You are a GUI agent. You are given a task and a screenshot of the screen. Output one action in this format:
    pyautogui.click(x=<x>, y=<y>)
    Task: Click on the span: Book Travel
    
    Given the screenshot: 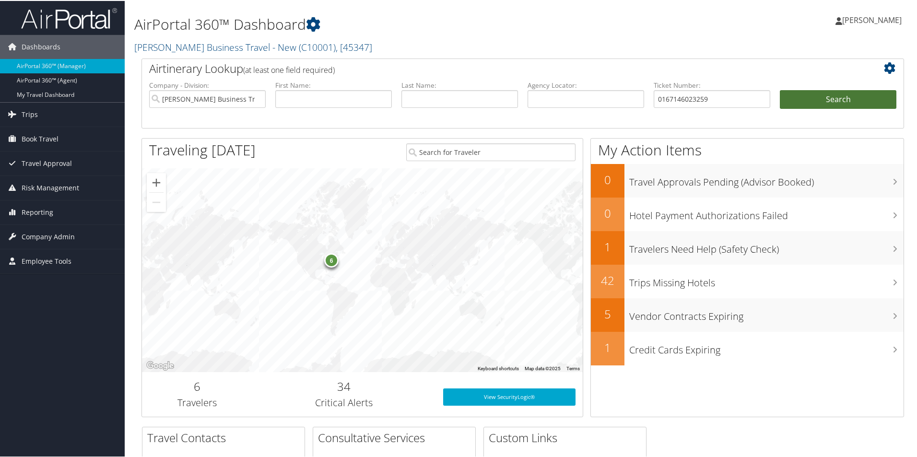 What is the action you would take?
    pyautogui.click(x=40, y=138)
    